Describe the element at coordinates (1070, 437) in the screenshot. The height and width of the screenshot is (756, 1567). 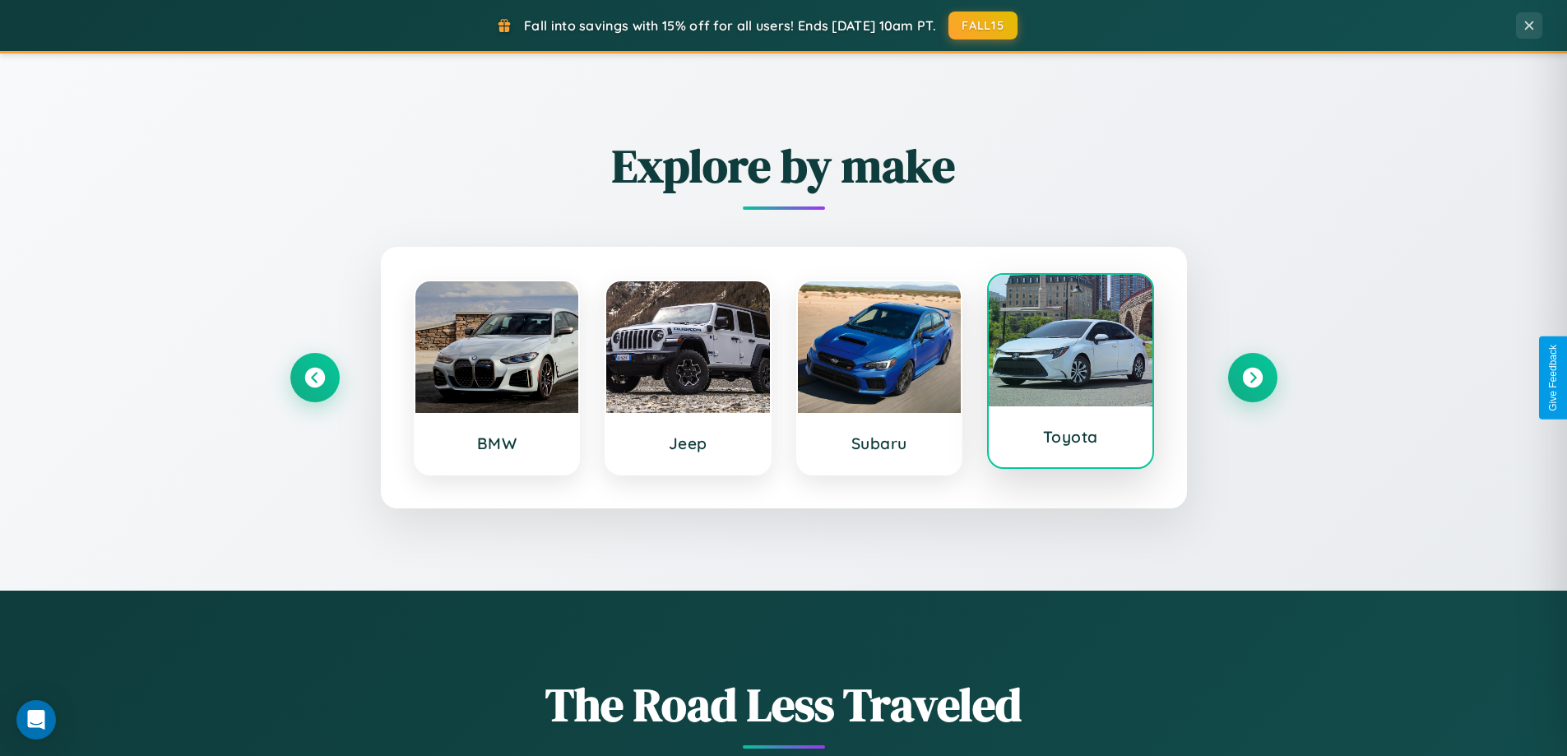
I see `h3: Toyota` at that location.